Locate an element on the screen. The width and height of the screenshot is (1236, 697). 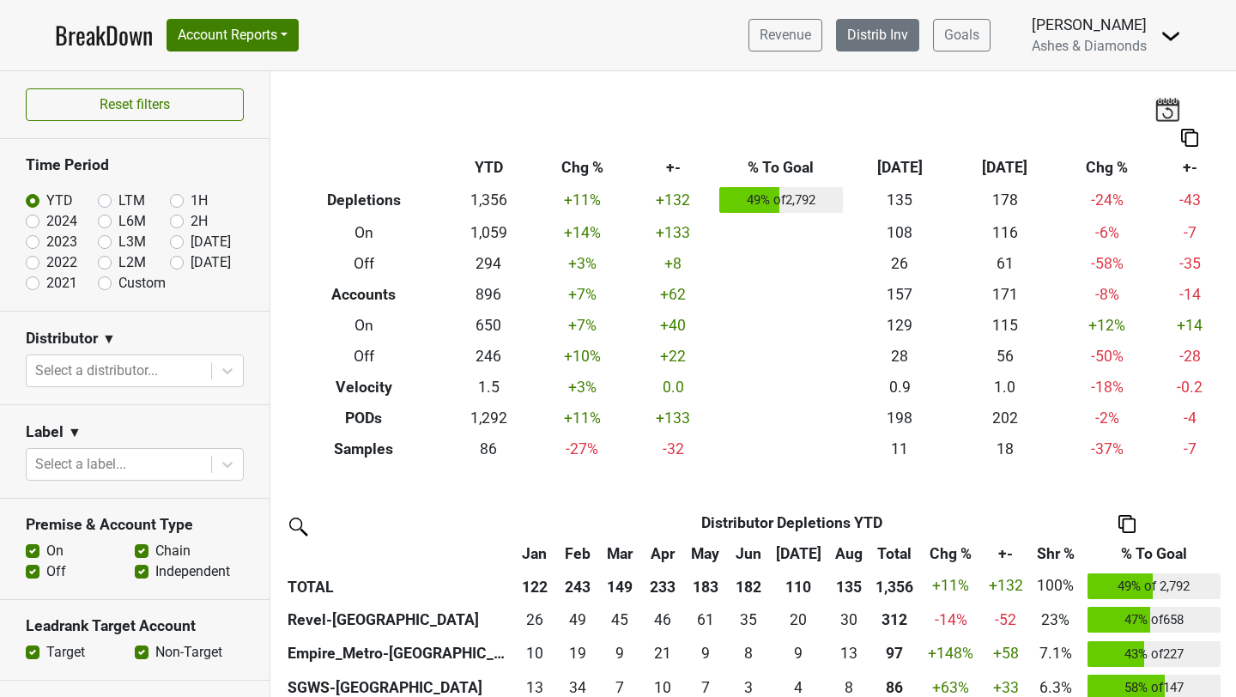
div: +58 is located at coordinates (1006, 653).